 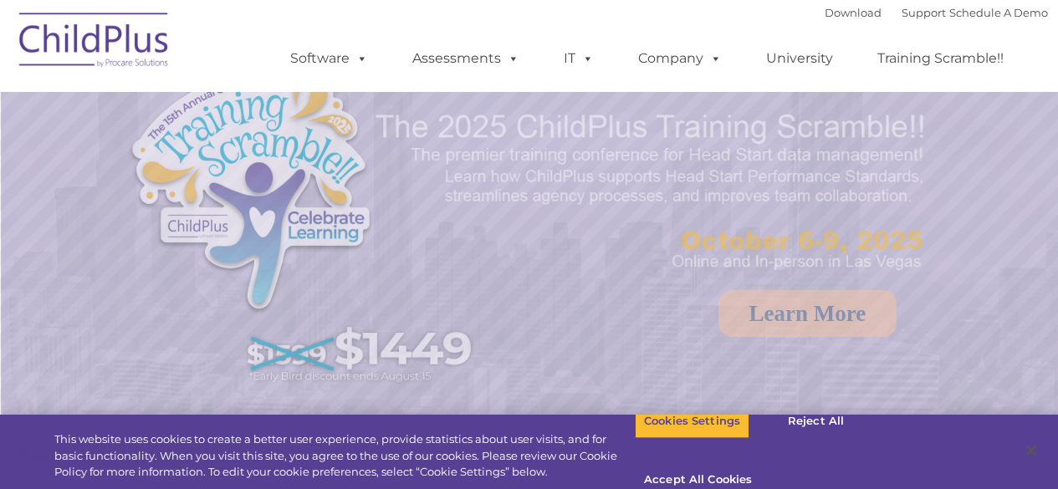 What do you see at coordinates (692, 422) in the screenshot?
I see `button: Cookies Settings` at bounding box center [692, 422].